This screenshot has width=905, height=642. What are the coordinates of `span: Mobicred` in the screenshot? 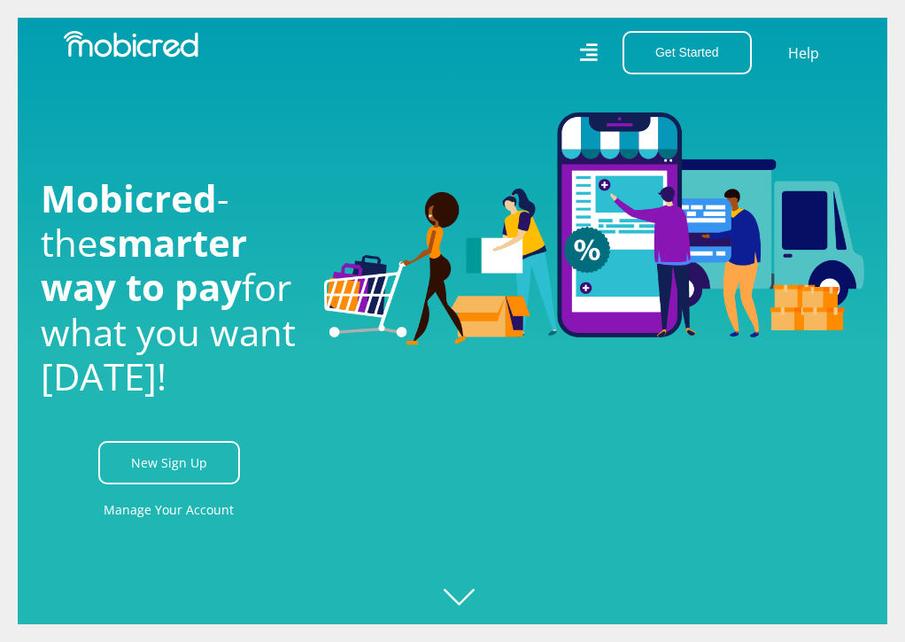 It's located at (128, 197).